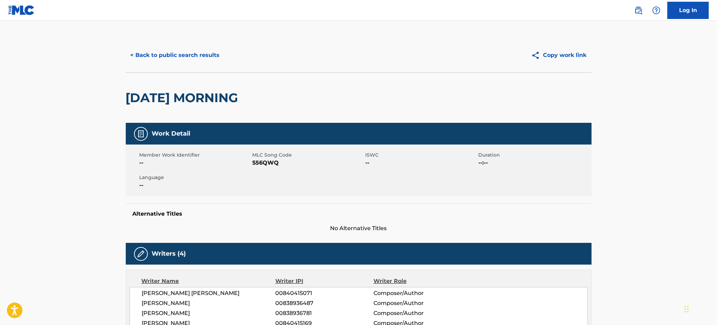  Describe the element at coordinates (639, 10) in the screenshot. I see `img: search` at that location.